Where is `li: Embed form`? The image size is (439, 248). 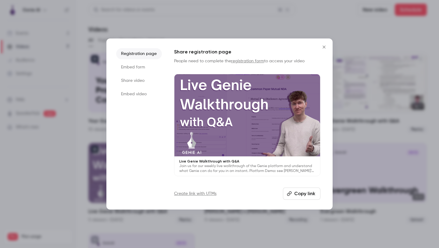
li: Embed form is located at coordinates (139, 67).